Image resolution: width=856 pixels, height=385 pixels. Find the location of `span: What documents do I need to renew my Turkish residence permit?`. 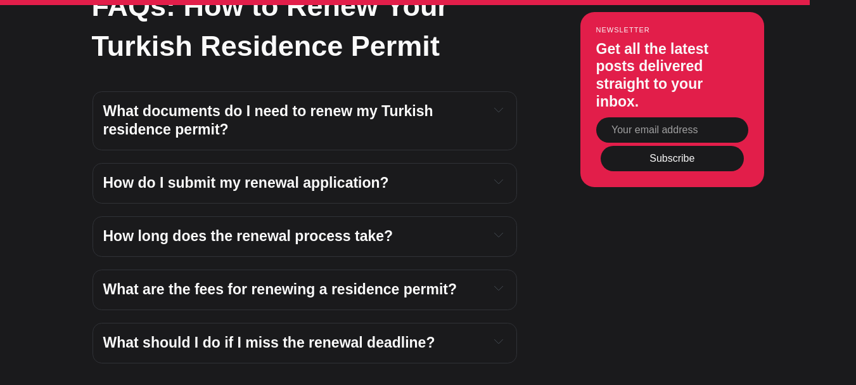

span: What documents do I need to renew my Turkish residence permit? is located at coordinates (270, 120).